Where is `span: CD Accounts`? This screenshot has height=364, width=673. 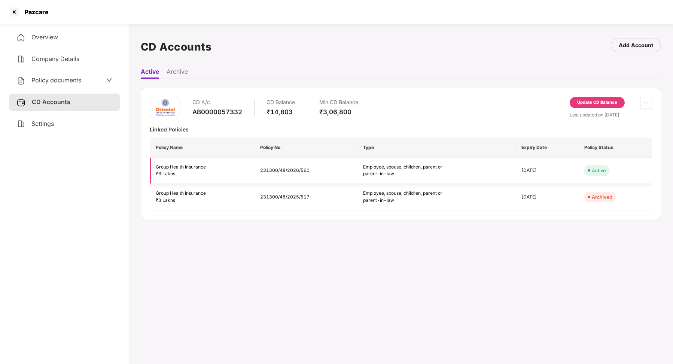 span: CD Accounts is located at coordinates (51, 102).